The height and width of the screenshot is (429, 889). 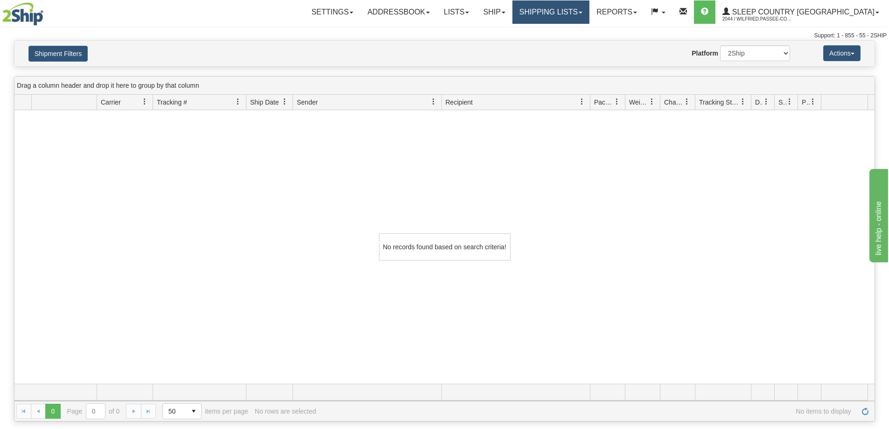 What do you see at coordinates (264, 102) in the screenshot?
I see `span: Ship Date` at bounding box center [264, 102].